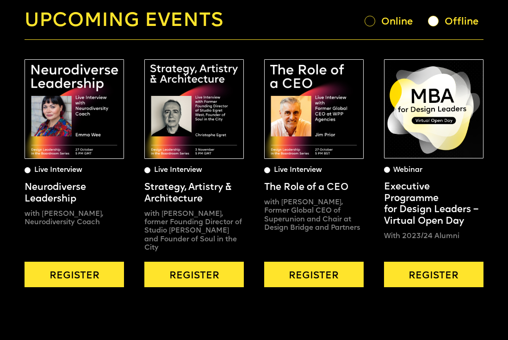  Describe the element at coordinates (74, 193) in the screenshot. I see `h5: Neurodiverse Leadership` at that location.